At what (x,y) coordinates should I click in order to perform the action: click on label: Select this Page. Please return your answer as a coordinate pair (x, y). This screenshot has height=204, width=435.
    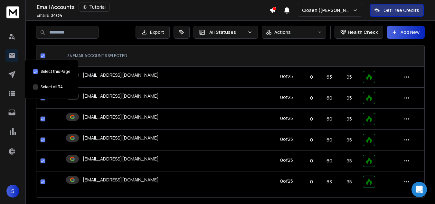
    Looking at the image, I should click on (55, 72).